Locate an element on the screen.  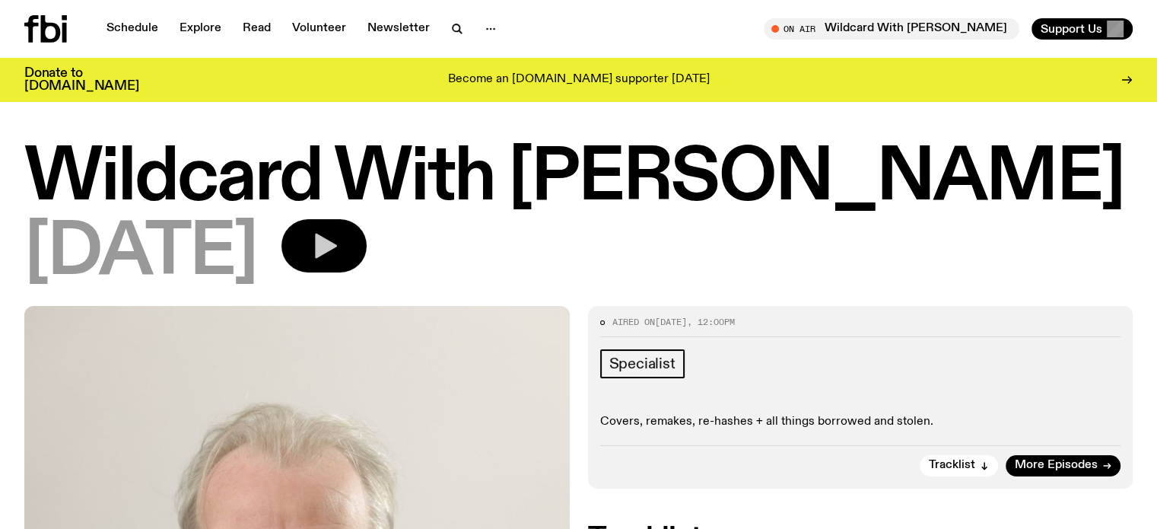
a: Volunteer is located at coordinates (319, 29).